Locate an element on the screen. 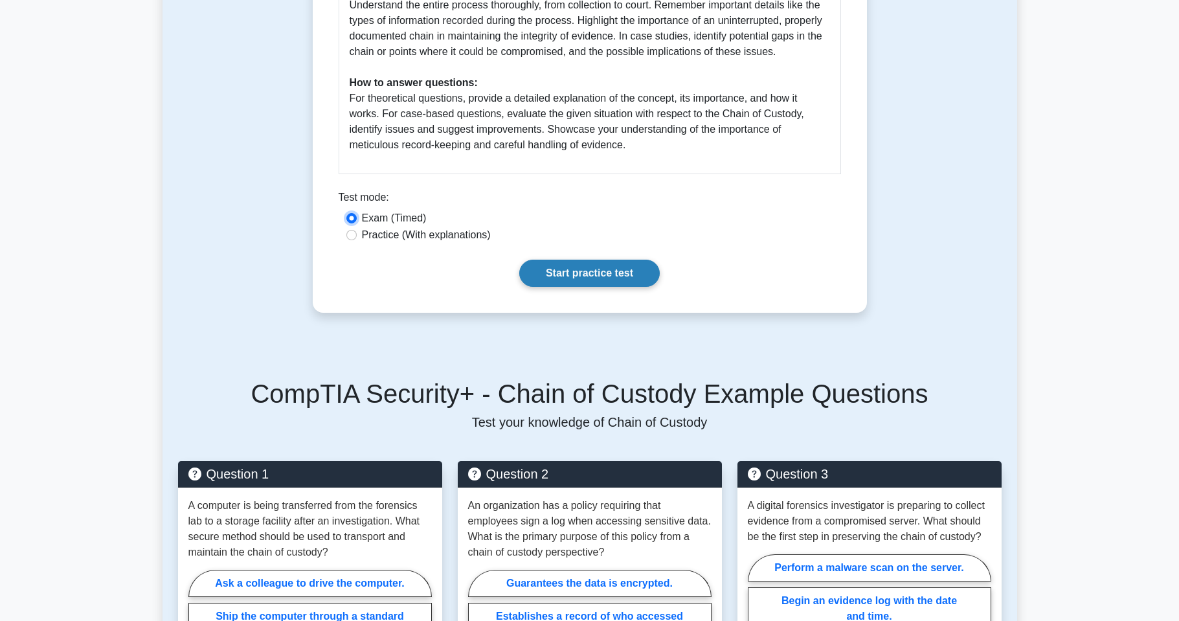  label: Perform a malware scan on the server. is located at coordinates (870, 568).